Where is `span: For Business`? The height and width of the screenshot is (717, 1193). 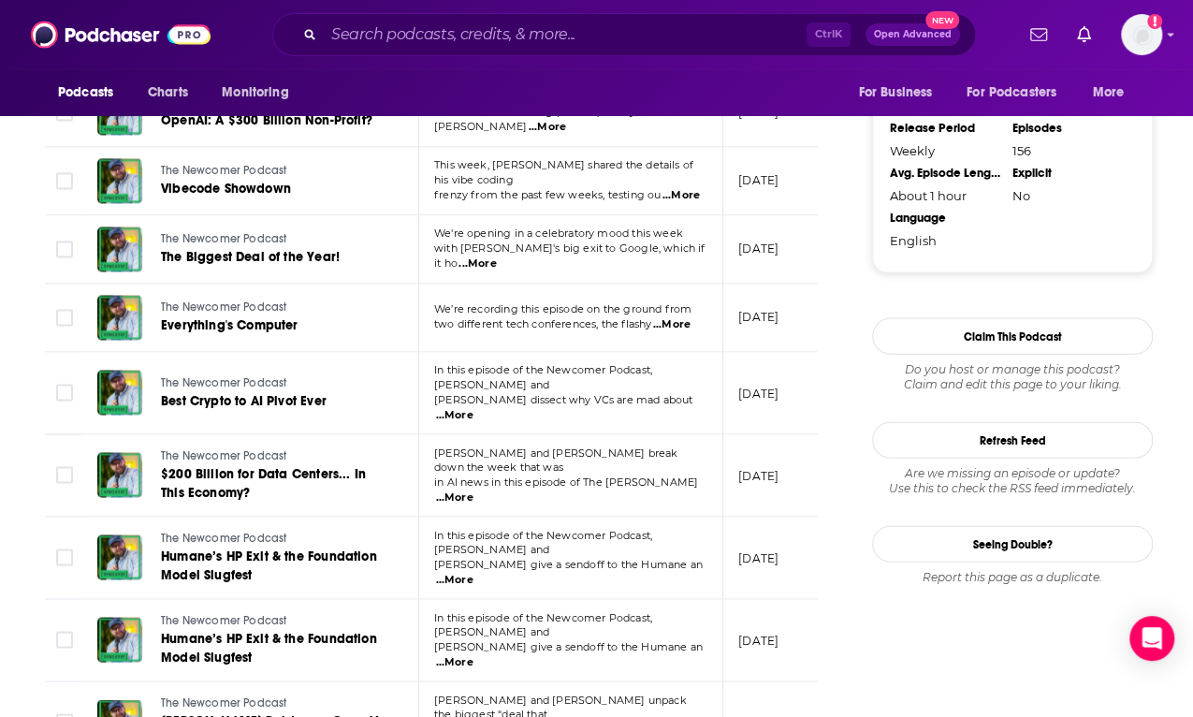
span: For Business is located at coordinates (895, 93).